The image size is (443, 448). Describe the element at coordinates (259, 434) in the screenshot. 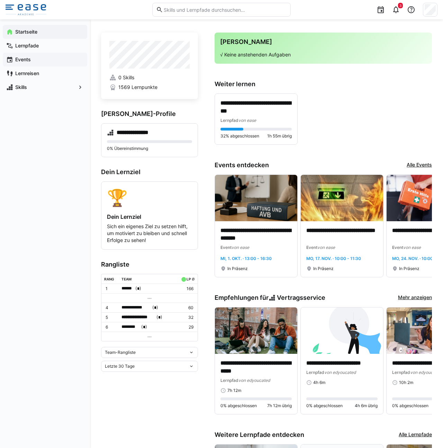

I see `h3: Weitere Lernpfade entdecken` at that location.